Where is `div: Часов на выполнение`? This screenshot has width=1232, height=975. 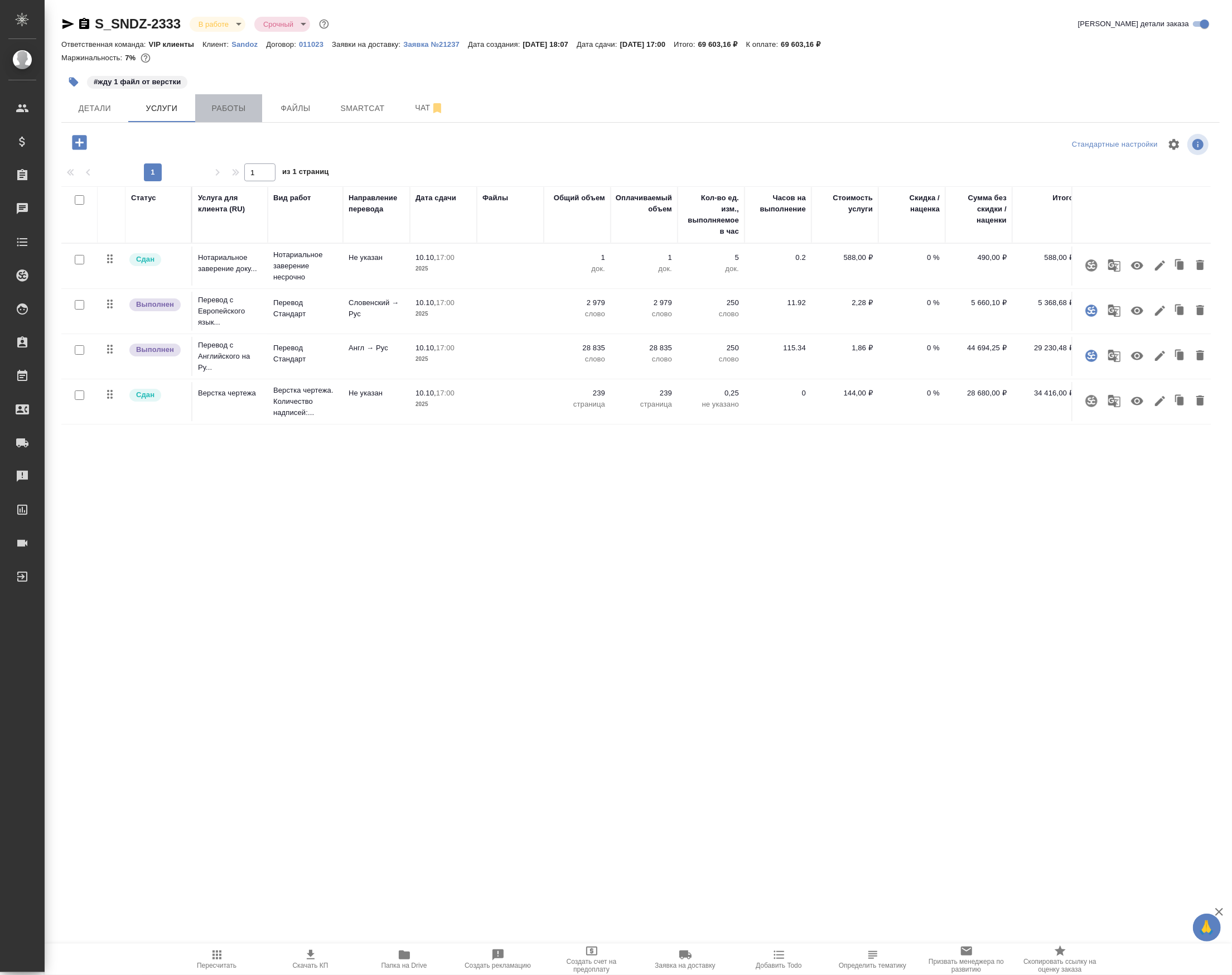 div: Часов на выполнение is located at coordinates (778, 204).